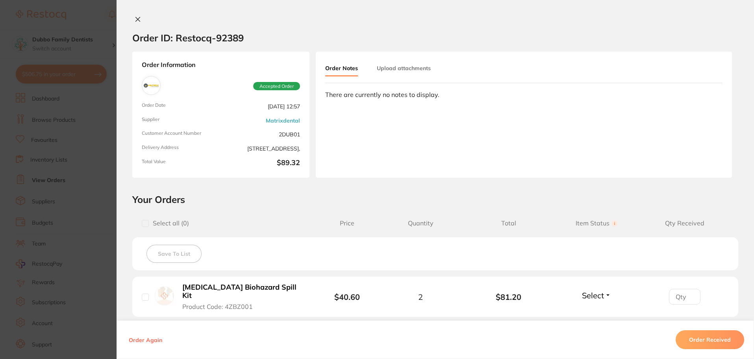 Image resolution: width=754 pixels, height=359 pixels. Describe the element at coordinates (347, 297) in the screenshot. I see `b: $40.60` at that location.